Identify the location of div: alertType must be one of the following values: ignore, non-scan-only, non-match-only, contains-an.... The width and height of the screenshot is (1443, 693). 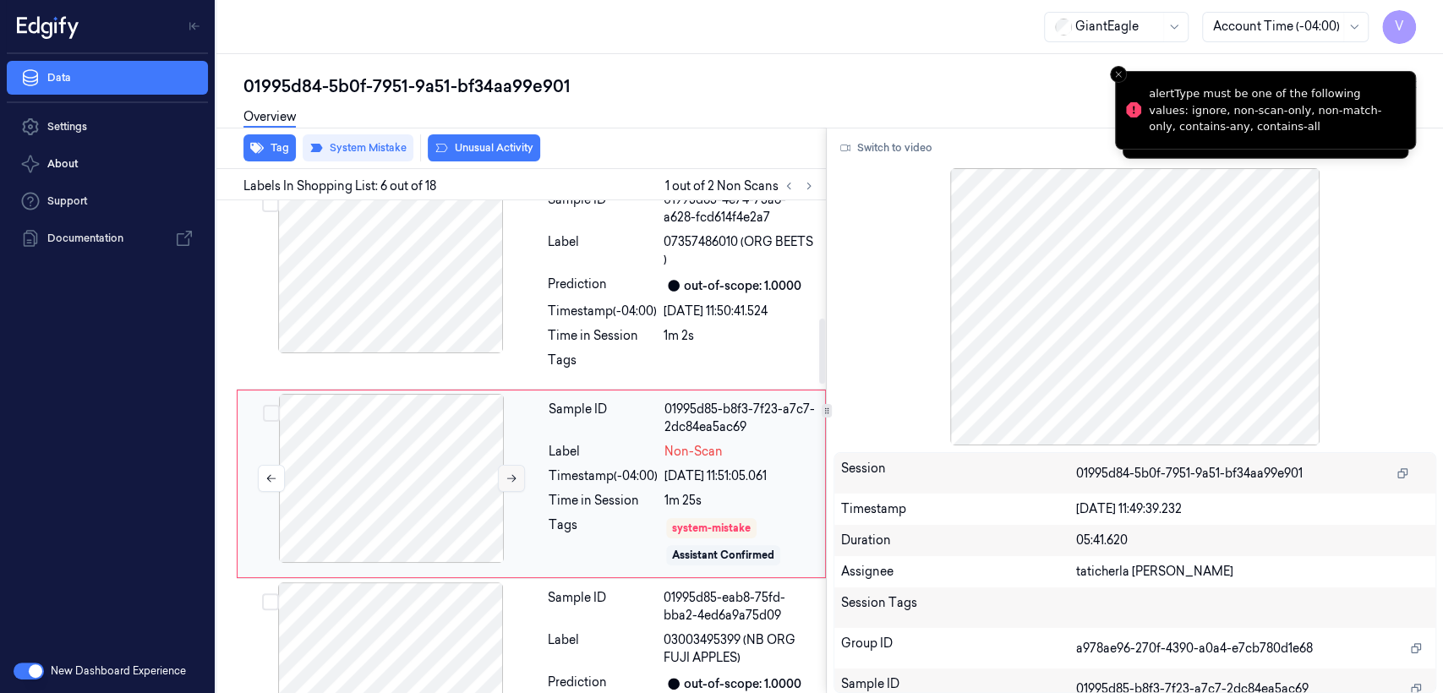
(1275, 110).